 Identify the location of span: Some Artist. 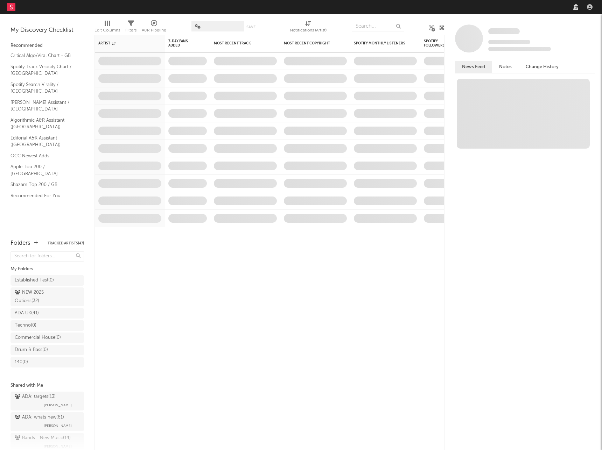
(504, 31).